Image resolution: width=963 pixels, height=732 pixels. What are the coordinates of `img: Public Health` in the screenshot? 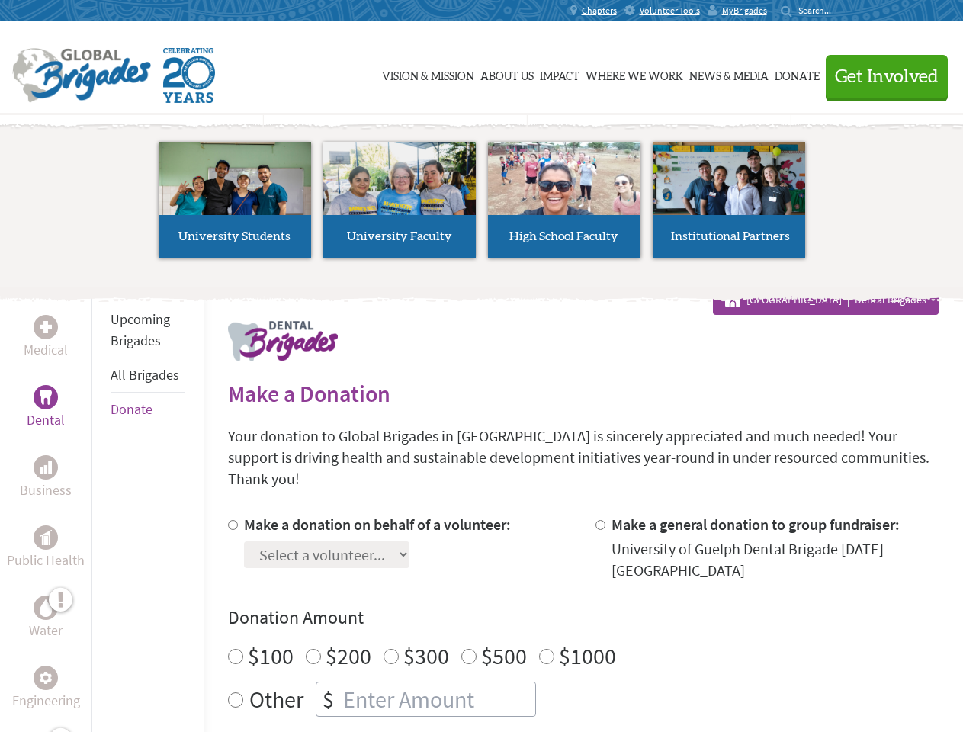 It's located at (46, 538).